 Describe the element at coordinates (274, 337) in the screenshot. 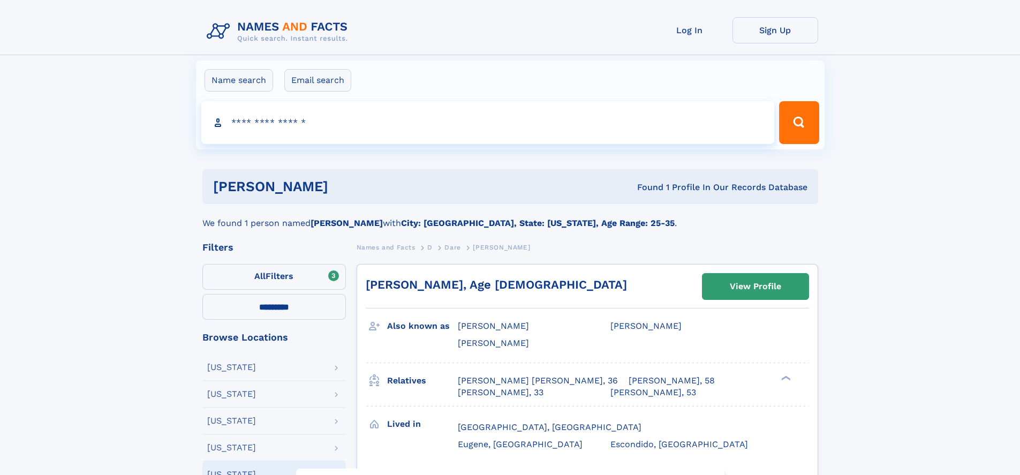

I see `div: Browse Locations` at that location.